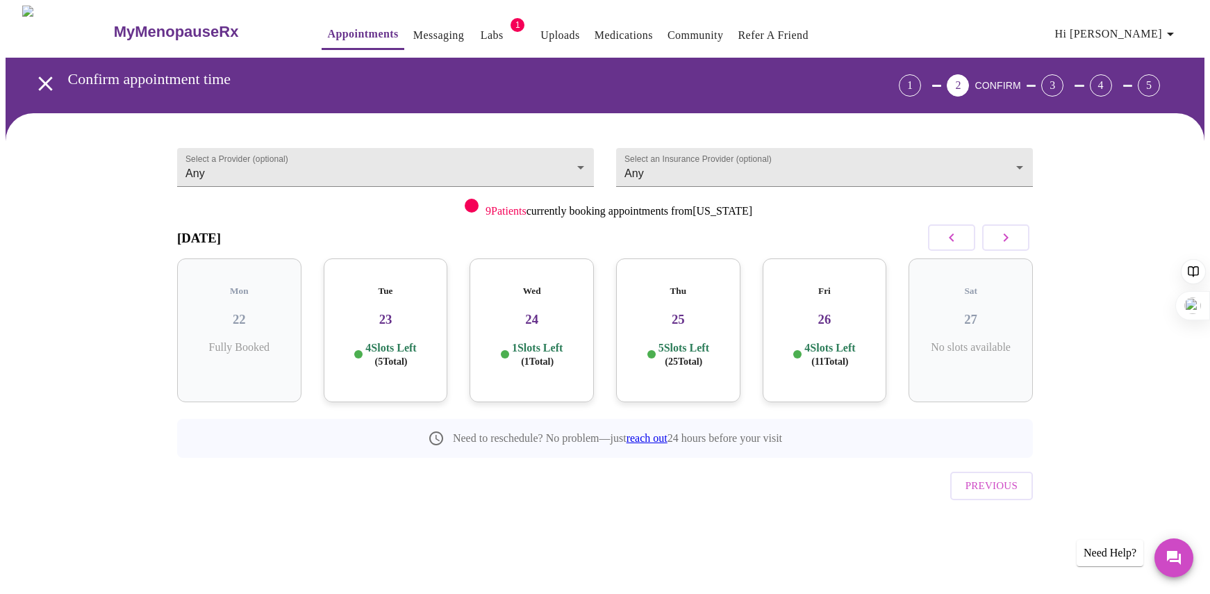  I want to click on h5: Fri, so click(825, 291).